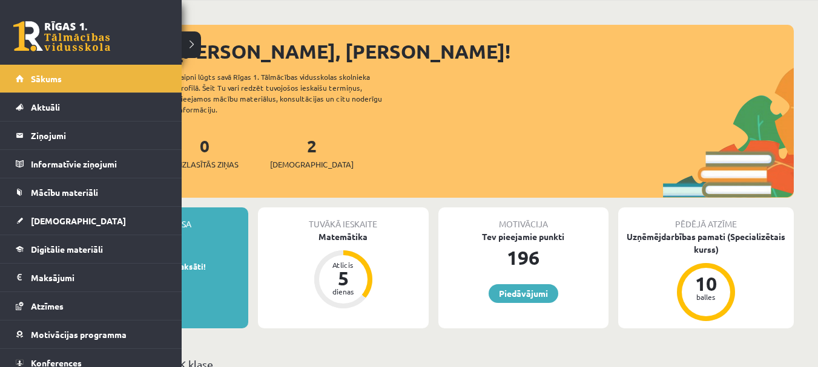 Image resolution: width=818 pixels, height=367 pixels. Describe the element at coordinates (91, 192) in the screenshot. I see `a: Mācību materiāli` at that location.